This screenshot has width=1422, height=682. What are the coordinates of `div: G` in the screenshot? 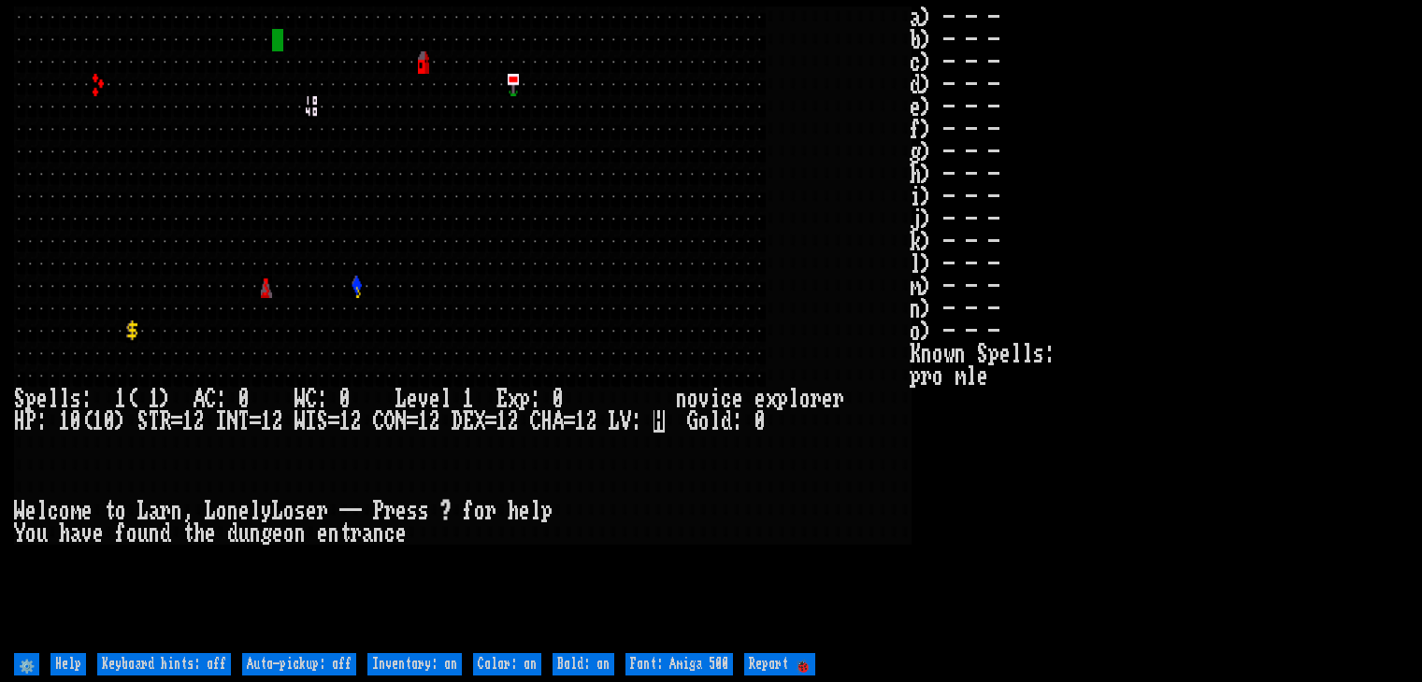 It's located at (693, 422).